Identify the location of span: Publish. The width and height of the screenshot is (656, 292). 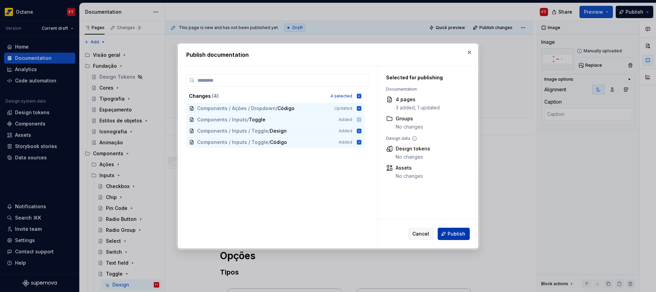
(456, 234).